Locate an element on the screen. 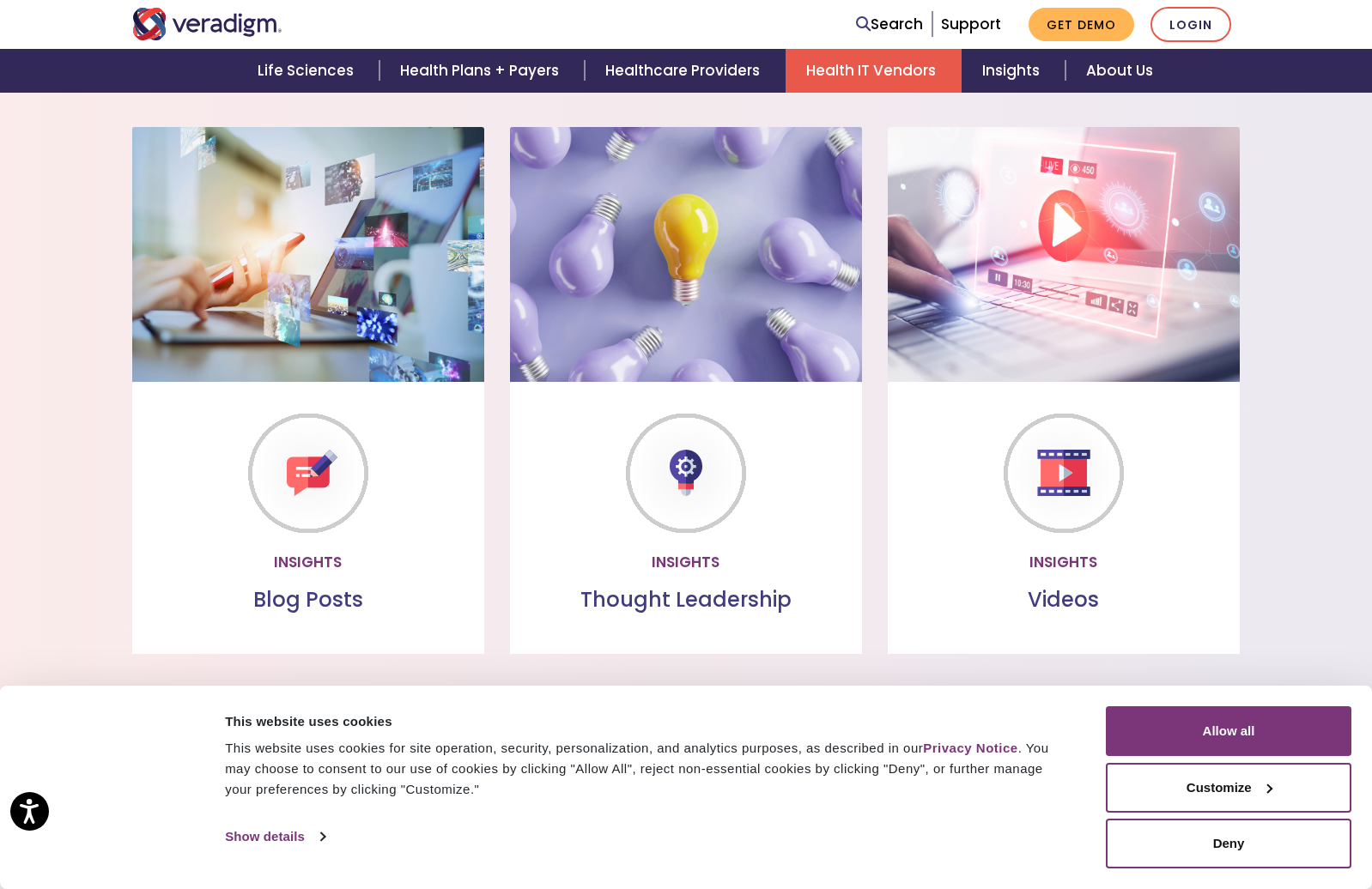 This screenshot has height=889, width=1372. h3: Blog Posts is located at coordinates (309, 600).